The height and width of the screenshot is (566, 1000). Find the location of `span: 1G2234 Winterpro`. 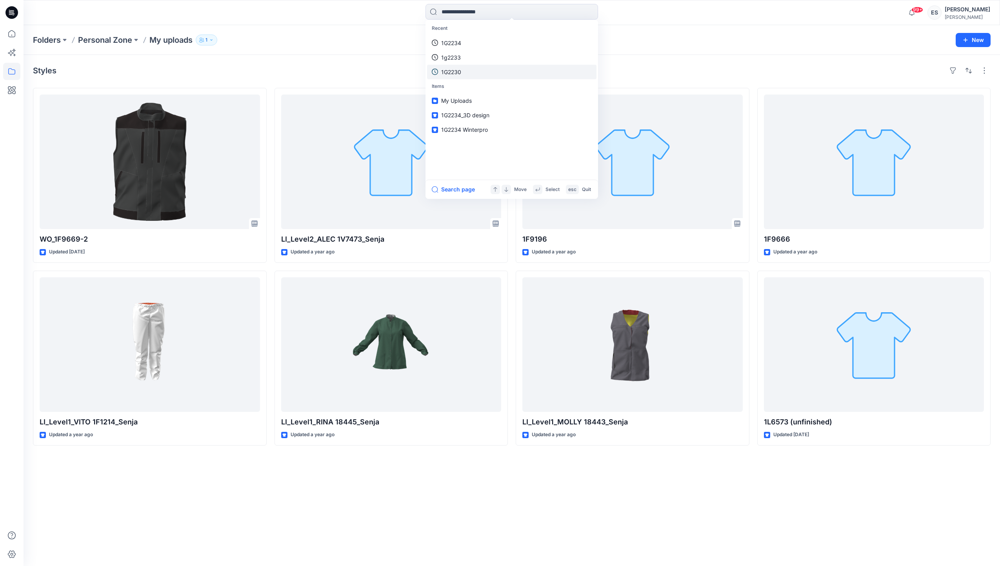

span: 1G2234 Winterpro is located at coordinates (464, 129).